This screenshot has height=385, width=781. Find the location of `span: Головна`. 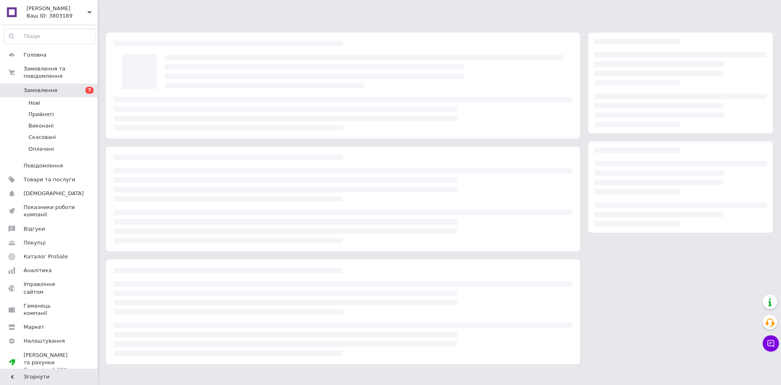

span: Головна is located at coordinates (35, 55).